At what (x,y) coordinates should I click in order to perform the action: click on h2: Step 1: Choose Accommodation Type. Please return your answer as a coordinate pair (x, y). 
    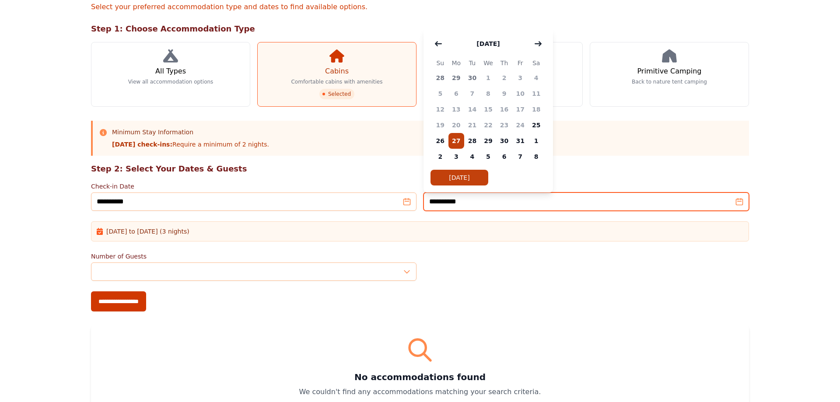
    Looking at the image, I should click on (420, 29).